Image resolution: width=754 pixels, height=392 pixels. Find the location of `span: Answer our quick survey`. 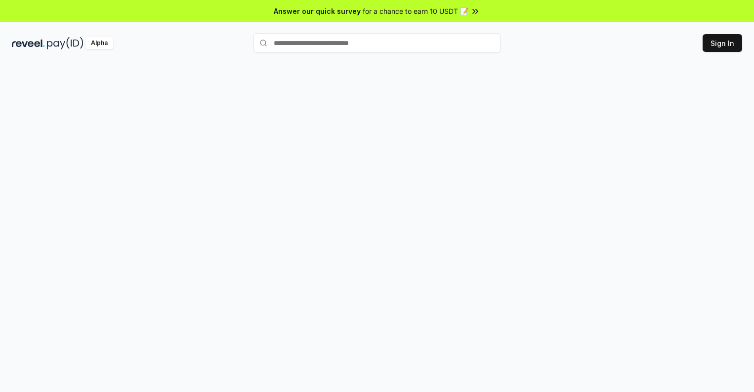

span: Answer our quick survey is located at coordinates (317, 11).